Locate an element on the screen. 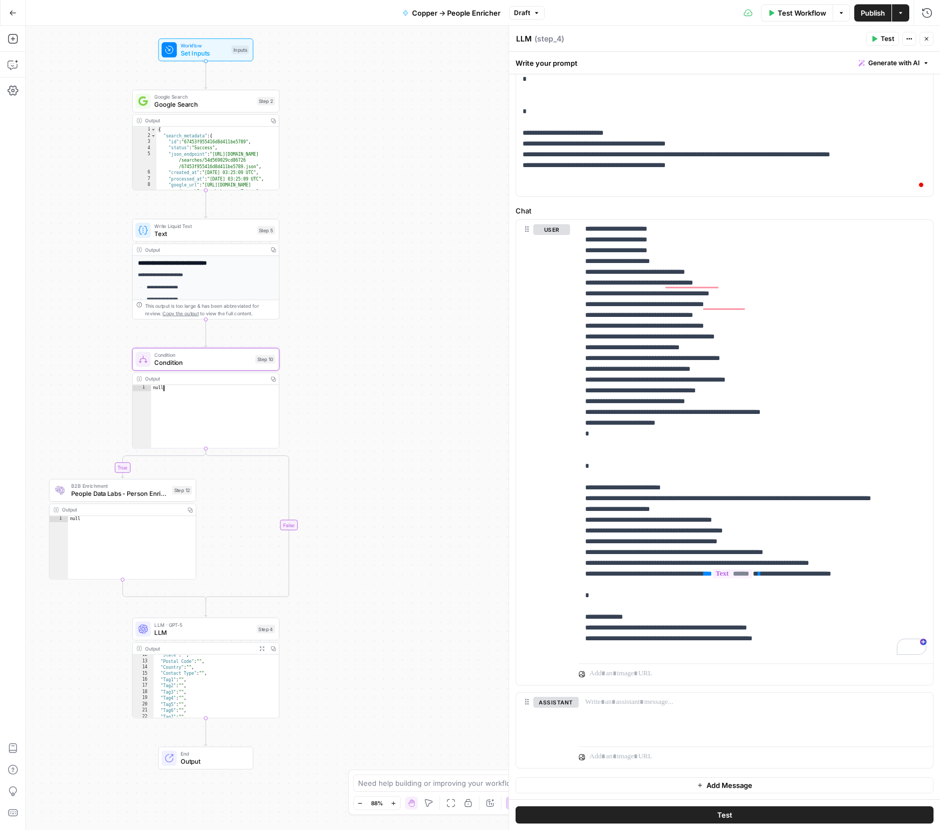 The height and width of the screenshot is (830, 940). div: 18 is located at coordinates (143, 692).